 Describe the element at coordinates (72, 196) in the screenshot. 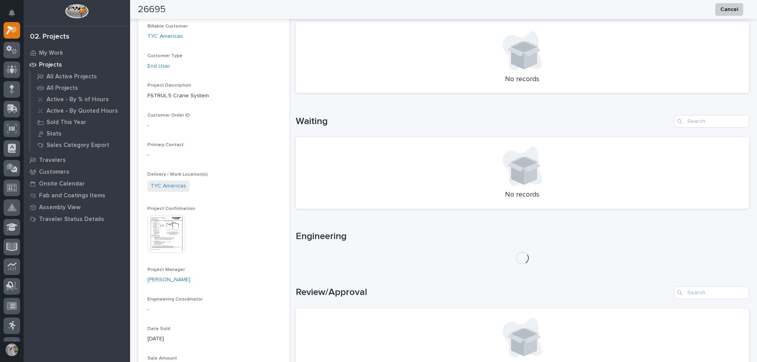

I see `p: Fab and Coatings Items` at that location.